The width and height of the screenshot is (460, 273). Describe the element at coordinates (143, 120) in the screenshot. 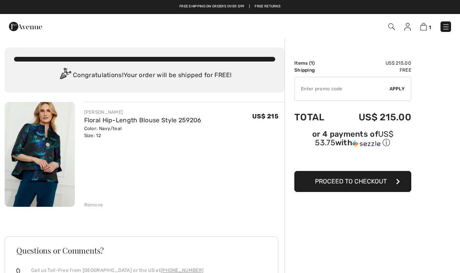

I see `a: Floral Hip-Length Blouse Style 259206` at that location.